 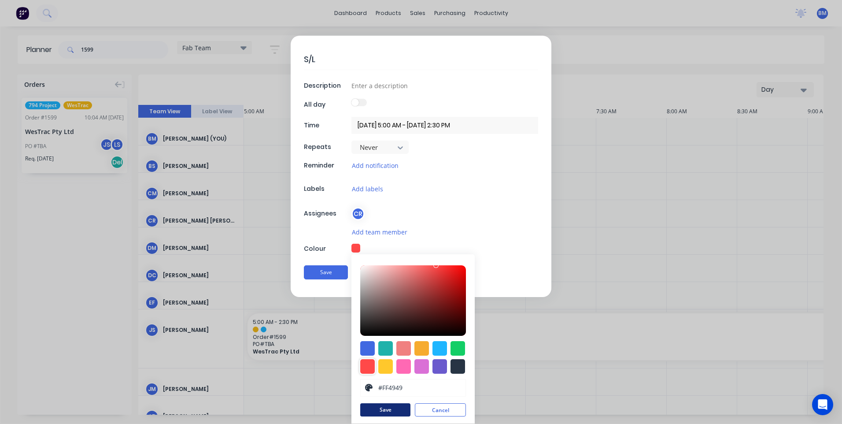 I want to click on div: #ff4949, so click(x=367, y=366).